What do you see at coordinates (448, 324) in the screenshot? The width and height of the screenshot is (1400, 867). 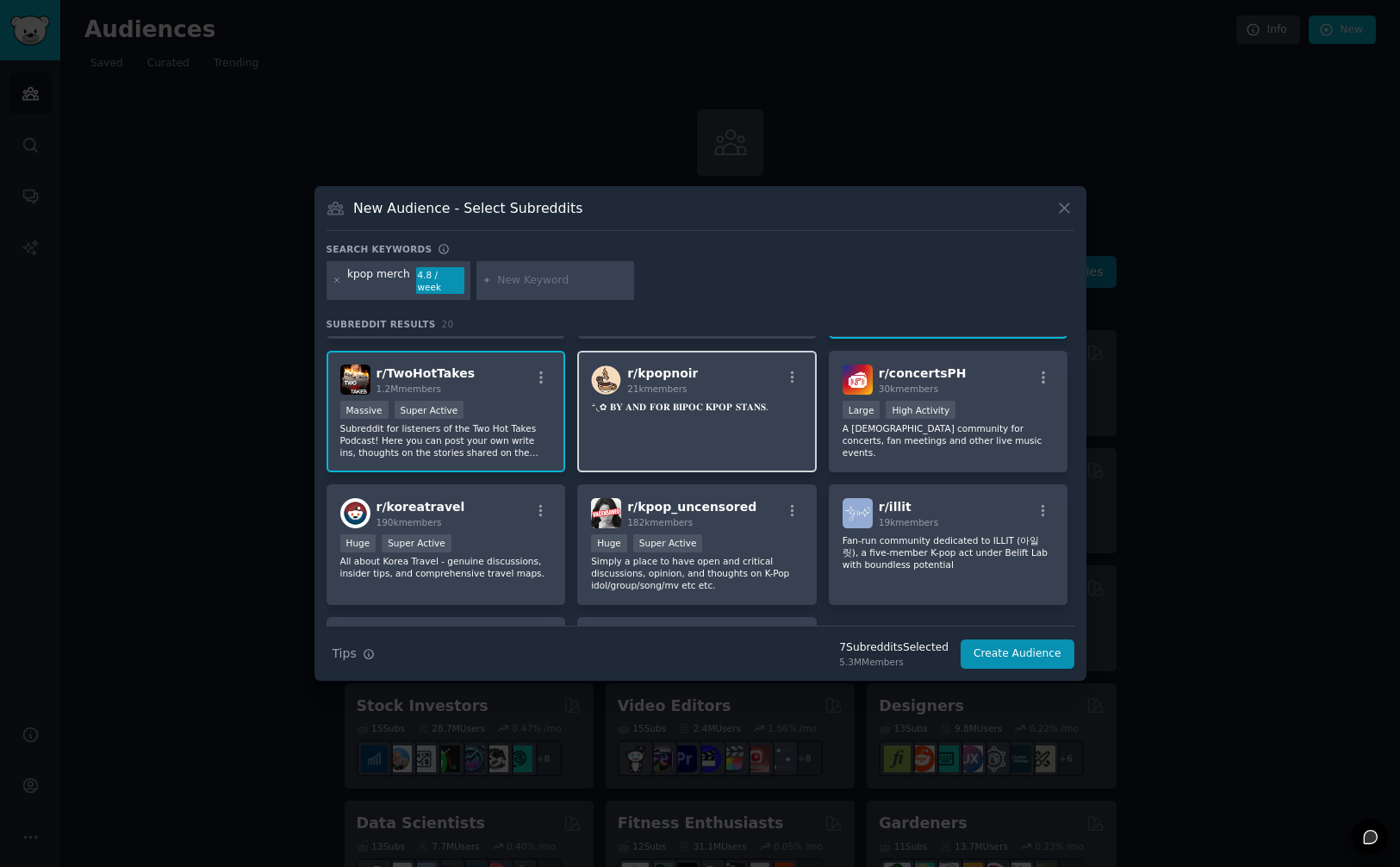 I see `span: 20` at bounding box center [448, 324].